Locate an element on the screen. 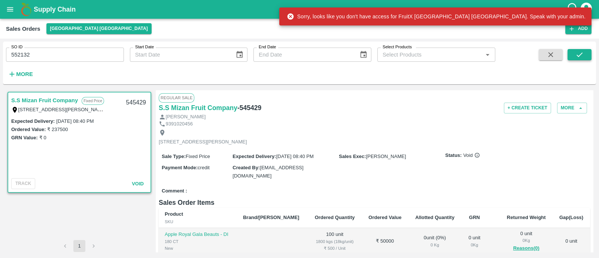  input: Enter SO ID is located at coordinates (65, 55).